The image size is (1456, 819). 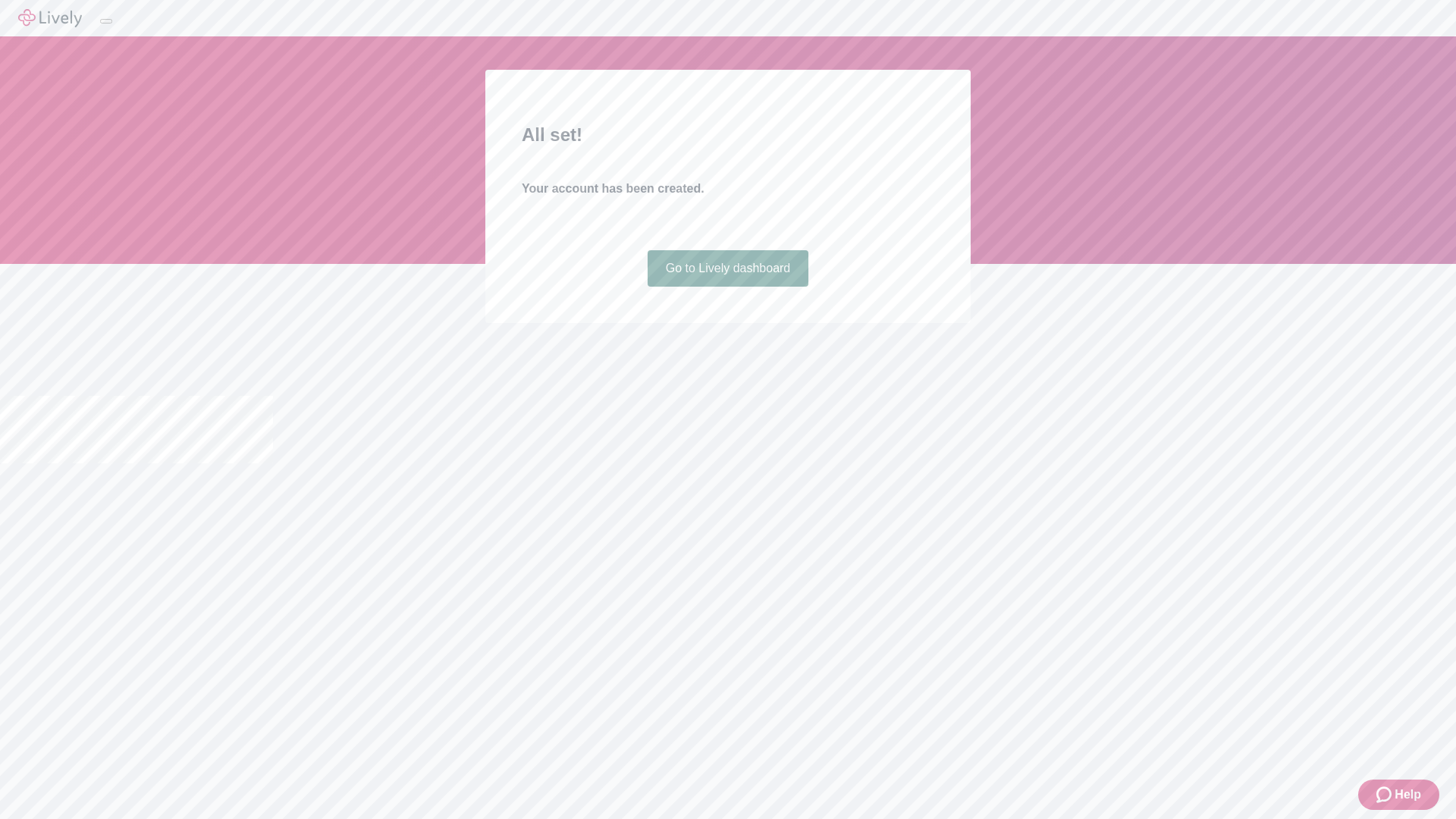 What do you see at coordinates (1399, 795) in the screenshot?
I see `button: Zendesk support iconHelp` at bounding box center [1399, 795].